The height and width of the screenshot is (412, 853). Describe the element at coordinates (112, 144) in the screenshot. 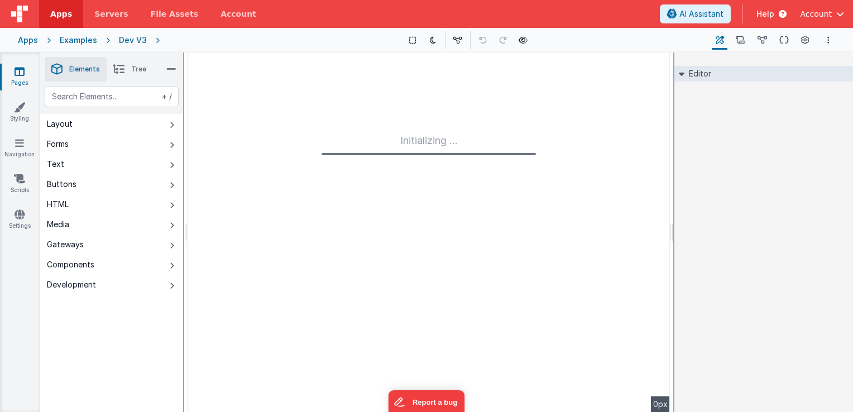

I see `button: Forms` at that location.